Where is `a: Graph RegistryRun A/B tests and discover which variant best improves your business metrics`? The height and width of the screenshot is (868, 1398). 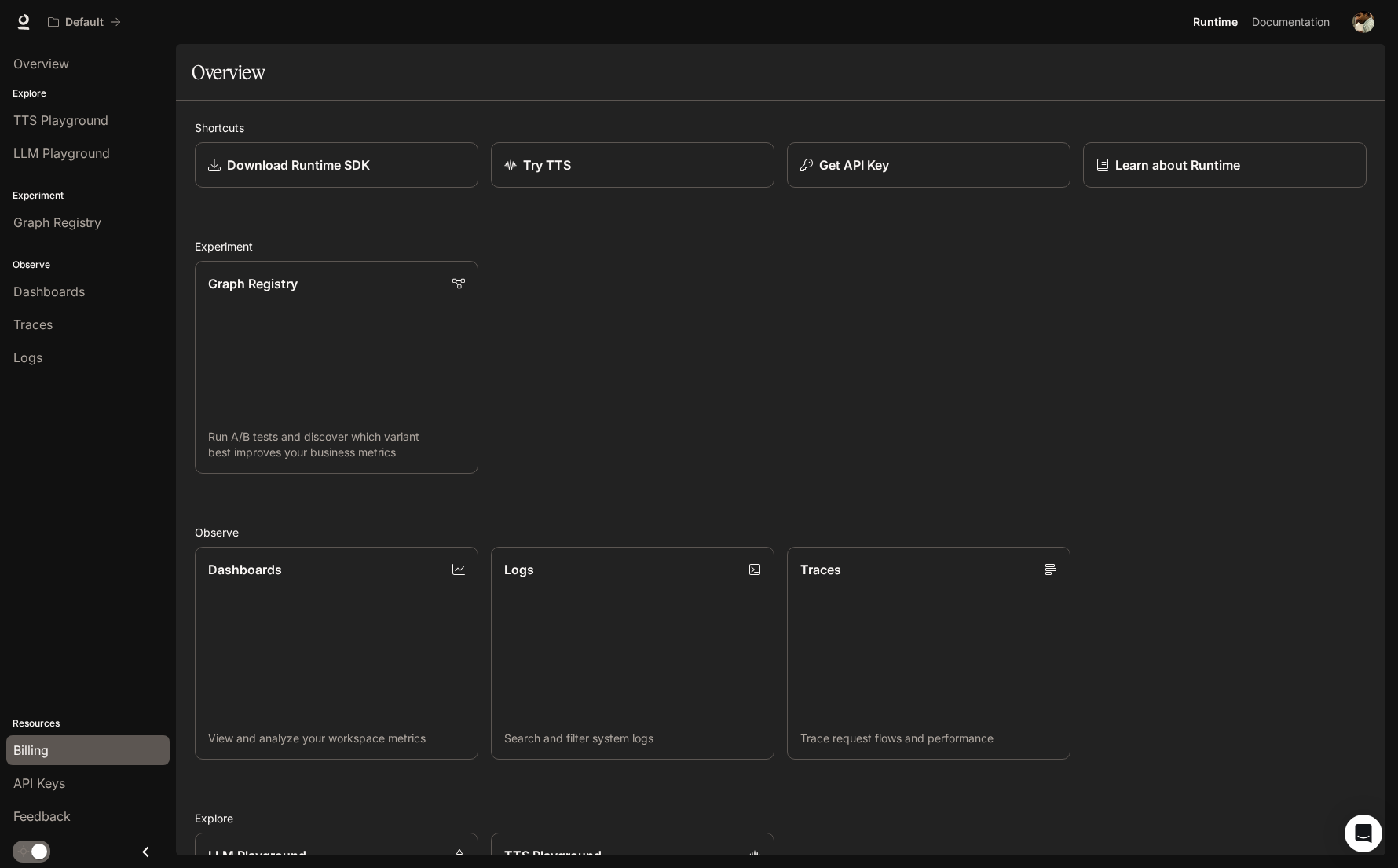 a: Graph RegistryRun A/B tests and discover which variant best improves your business metrics is located at coordinates (336, 367).